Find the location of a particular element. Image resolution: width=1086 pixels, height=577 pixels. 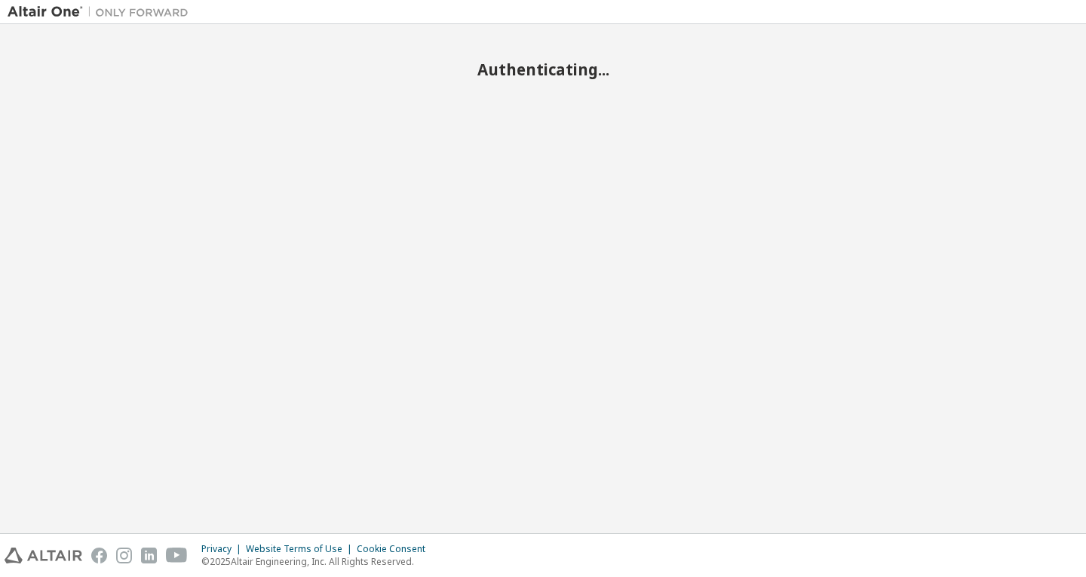

img: Altair One is located at coordinates (102, 12).